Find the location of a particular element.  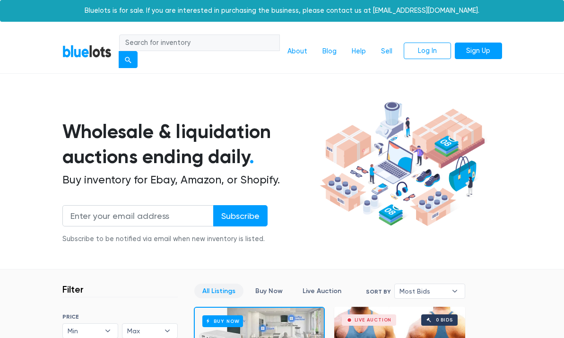

a: Log In is located at coordinates (428, 51).